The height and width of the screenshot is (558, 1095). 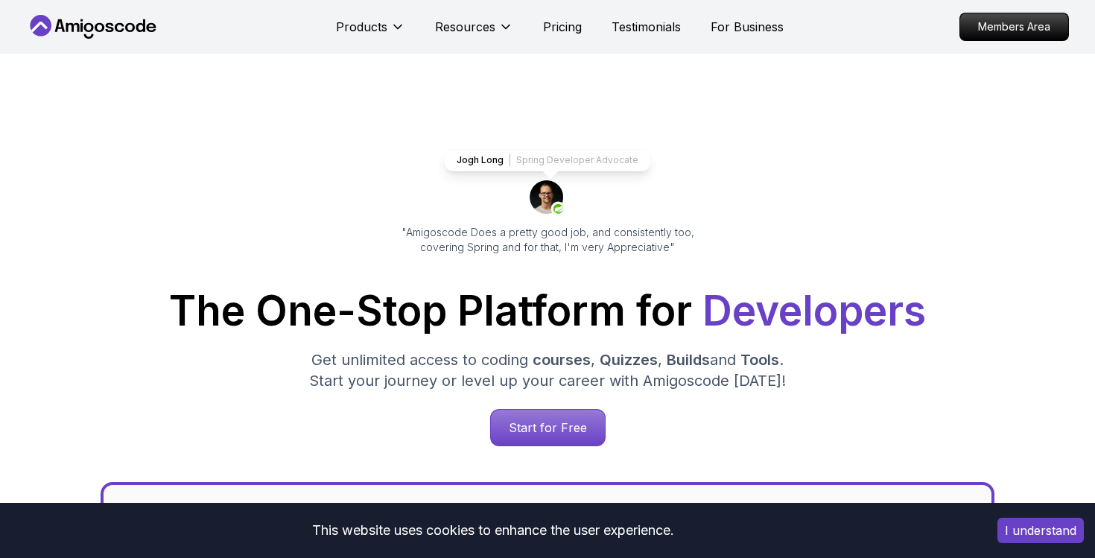 I want to click on p: Members Area, so click(x=1013, y=27).